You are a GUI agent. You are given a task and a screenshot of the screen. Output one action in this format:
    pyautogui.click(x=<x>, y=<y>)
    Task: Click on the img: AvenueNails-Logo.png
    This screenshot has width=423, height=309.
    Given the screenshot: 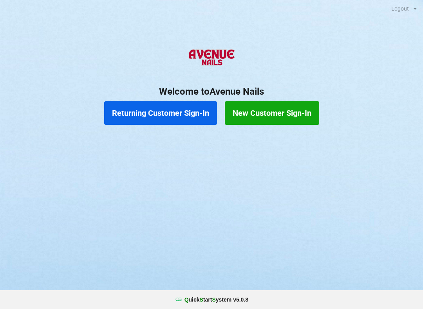 What is the action you would take?
    pyautogui.click(x=211, y=58)
    